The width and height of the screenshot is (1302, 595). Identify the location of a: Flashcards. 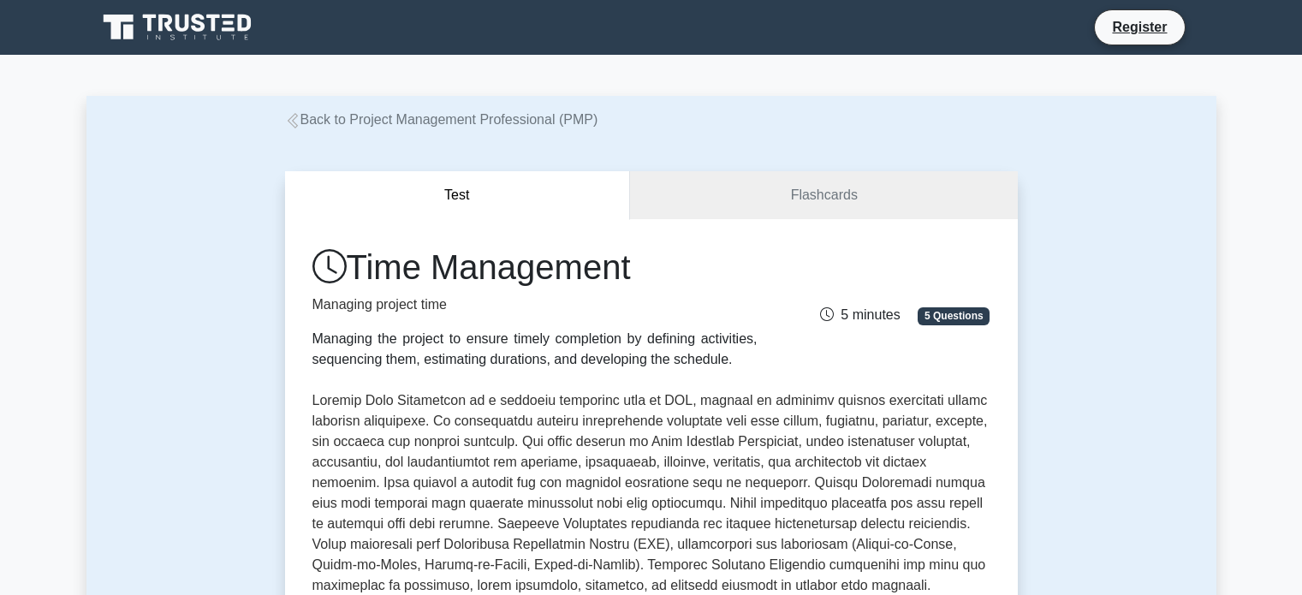
(824, 195).